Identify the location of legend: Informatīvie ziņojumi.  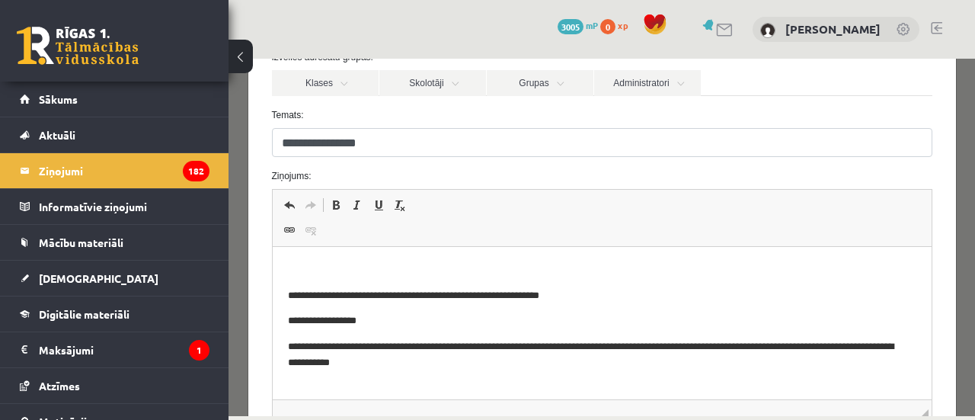
(124, 206).